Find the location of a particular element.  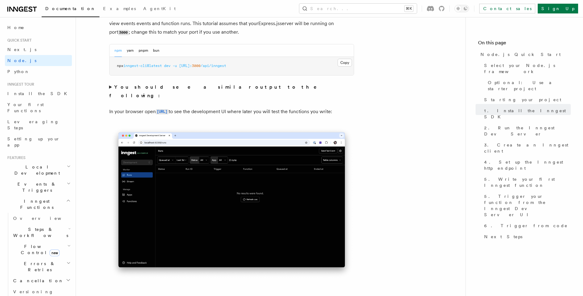

button: Local Development is located at coordinates (38, 170).